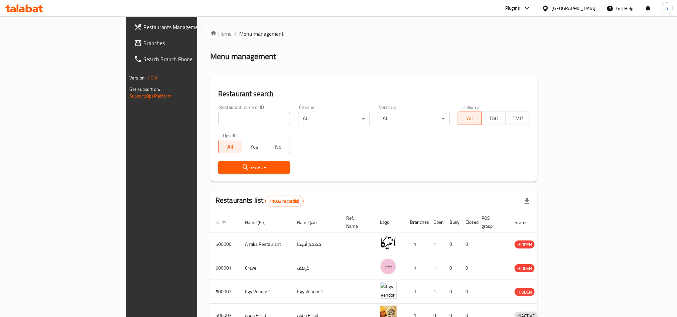  What do you see at coordinates (259, 222) in the screenshot?
I see `span: Name (En)` at bounding box center [259, 222].